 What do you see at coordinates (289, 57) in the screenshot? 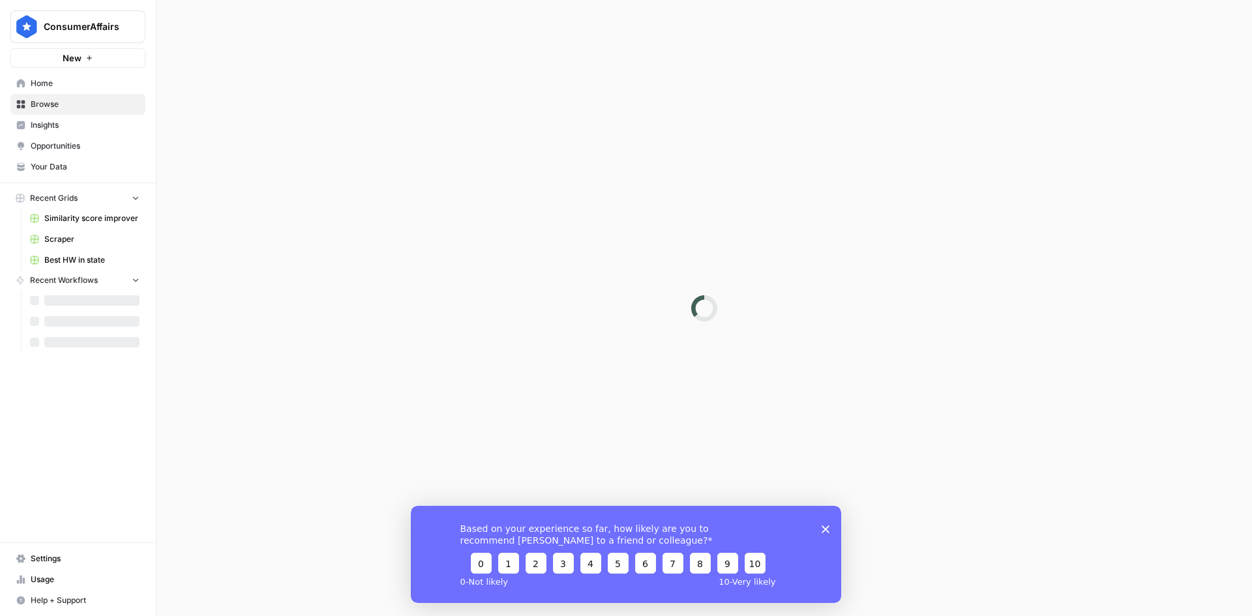
I see `button: 8` at bounding box center [289, 57].